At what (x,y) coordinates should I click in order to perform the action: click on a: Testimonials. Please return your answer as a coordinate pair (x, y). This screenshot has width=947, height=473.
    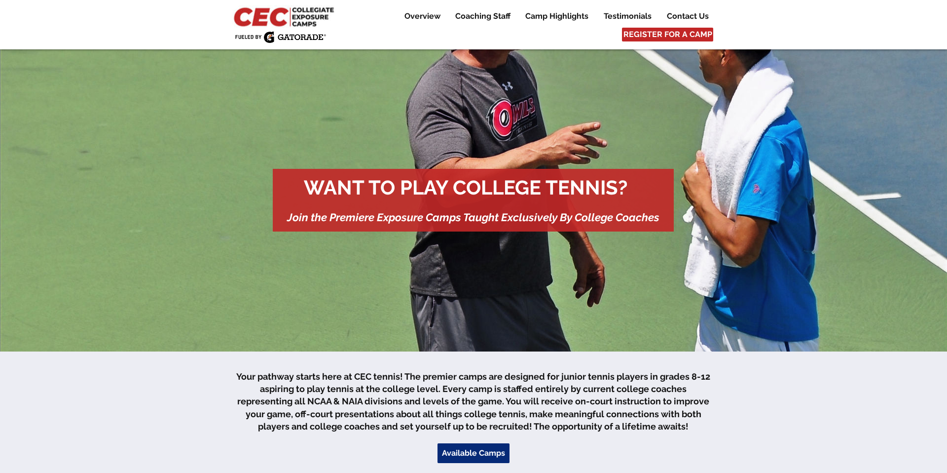
    Looking at the image, I should click on (628, 16).